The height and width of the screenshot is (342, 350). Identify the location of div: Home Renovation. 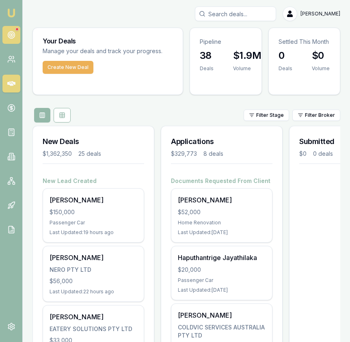
(222, 223).